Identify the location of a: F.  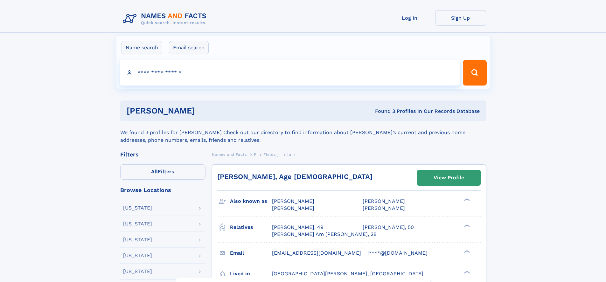
(255, 154).